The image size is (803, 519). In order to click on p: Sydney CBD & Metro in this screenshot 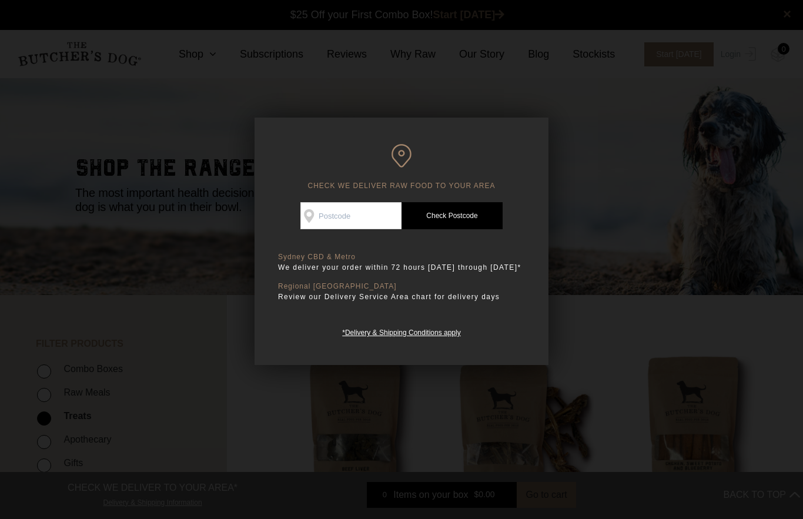, I will do `click(401, 257)`.